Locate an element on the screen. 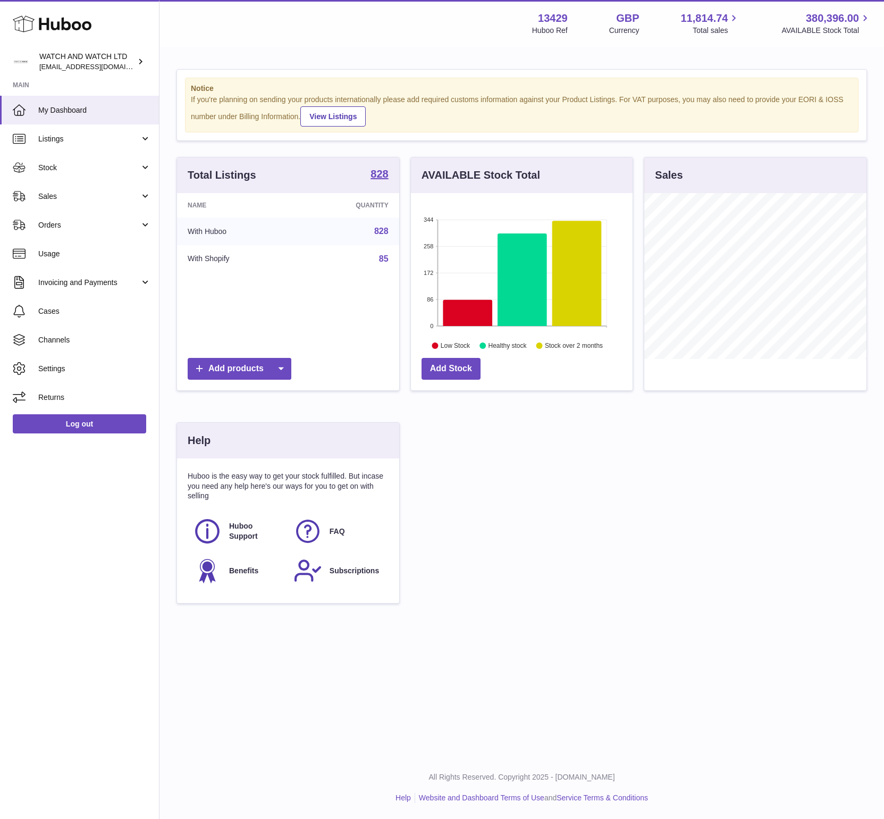 Image resolution: width=884 pixels, height=819 pixels. span: AVAILABLE Stock Total is located at coordinates (826, 30).